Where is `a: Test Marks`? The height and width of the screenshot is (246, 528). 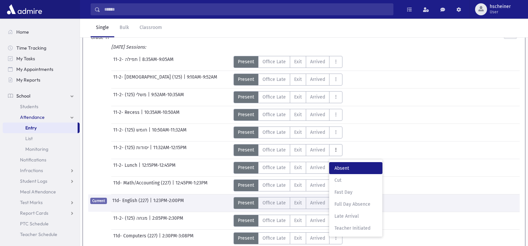 a: Test Marks is located at coordinates (41, 203).